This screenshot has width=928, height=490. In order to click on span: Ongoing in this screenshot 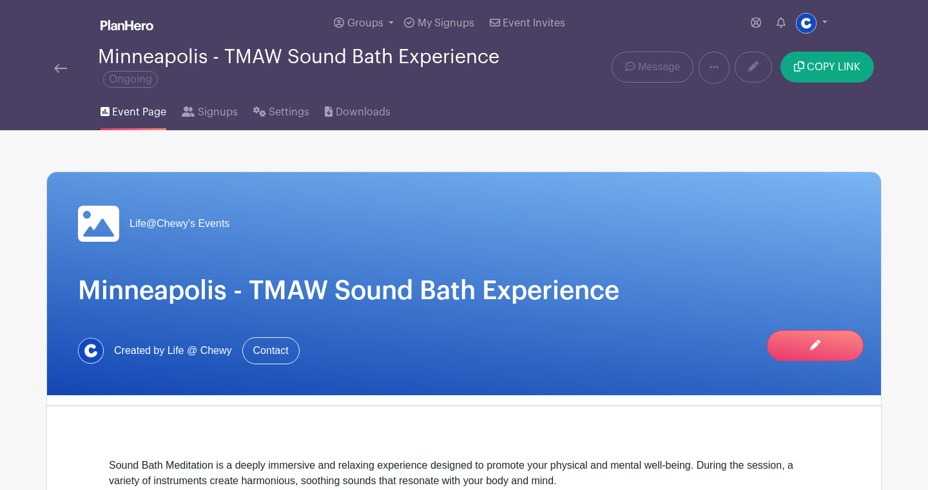, I will do `click(130, 79)`.